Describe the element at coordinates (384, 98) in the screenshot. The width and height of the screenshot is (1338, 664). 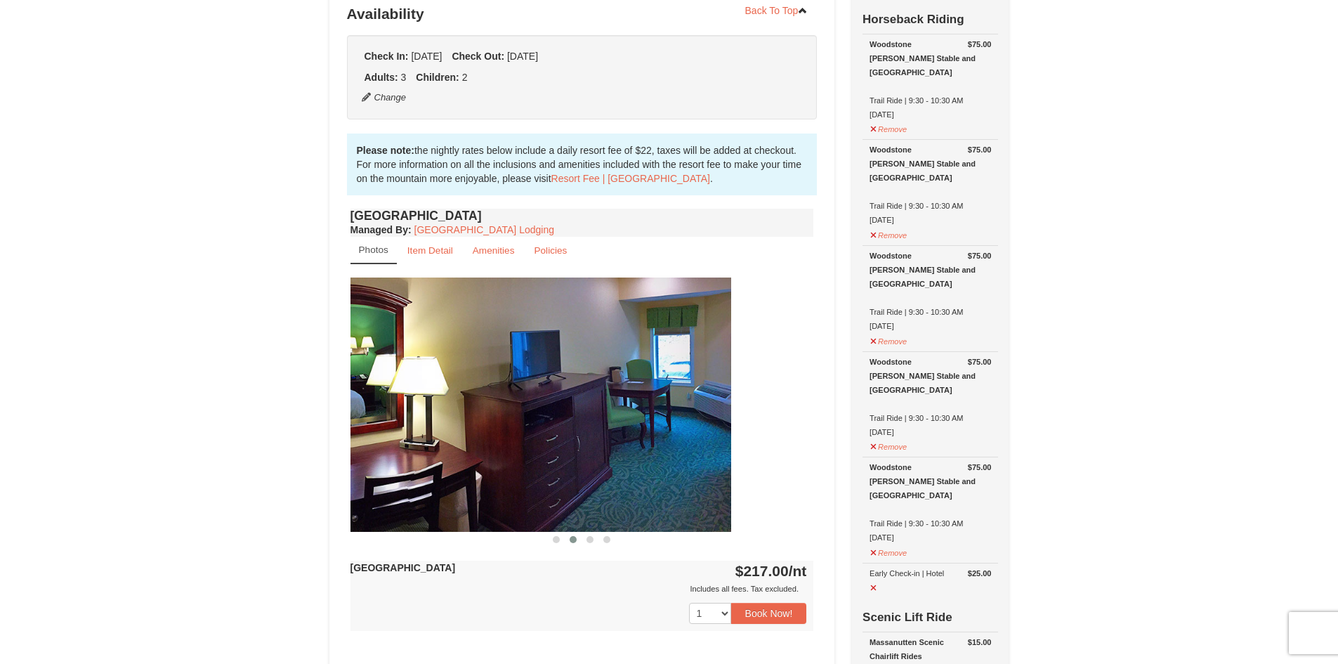
I see `button: Change` at that location.